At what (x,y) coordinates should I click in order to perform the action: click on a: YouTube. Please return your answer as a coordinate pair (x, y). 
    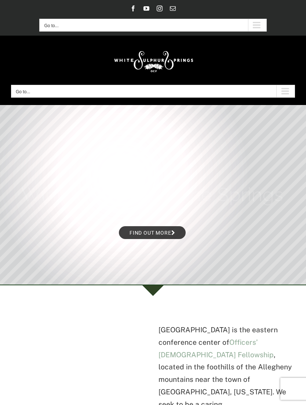
    Looking at the image, I should click on (146, 8).